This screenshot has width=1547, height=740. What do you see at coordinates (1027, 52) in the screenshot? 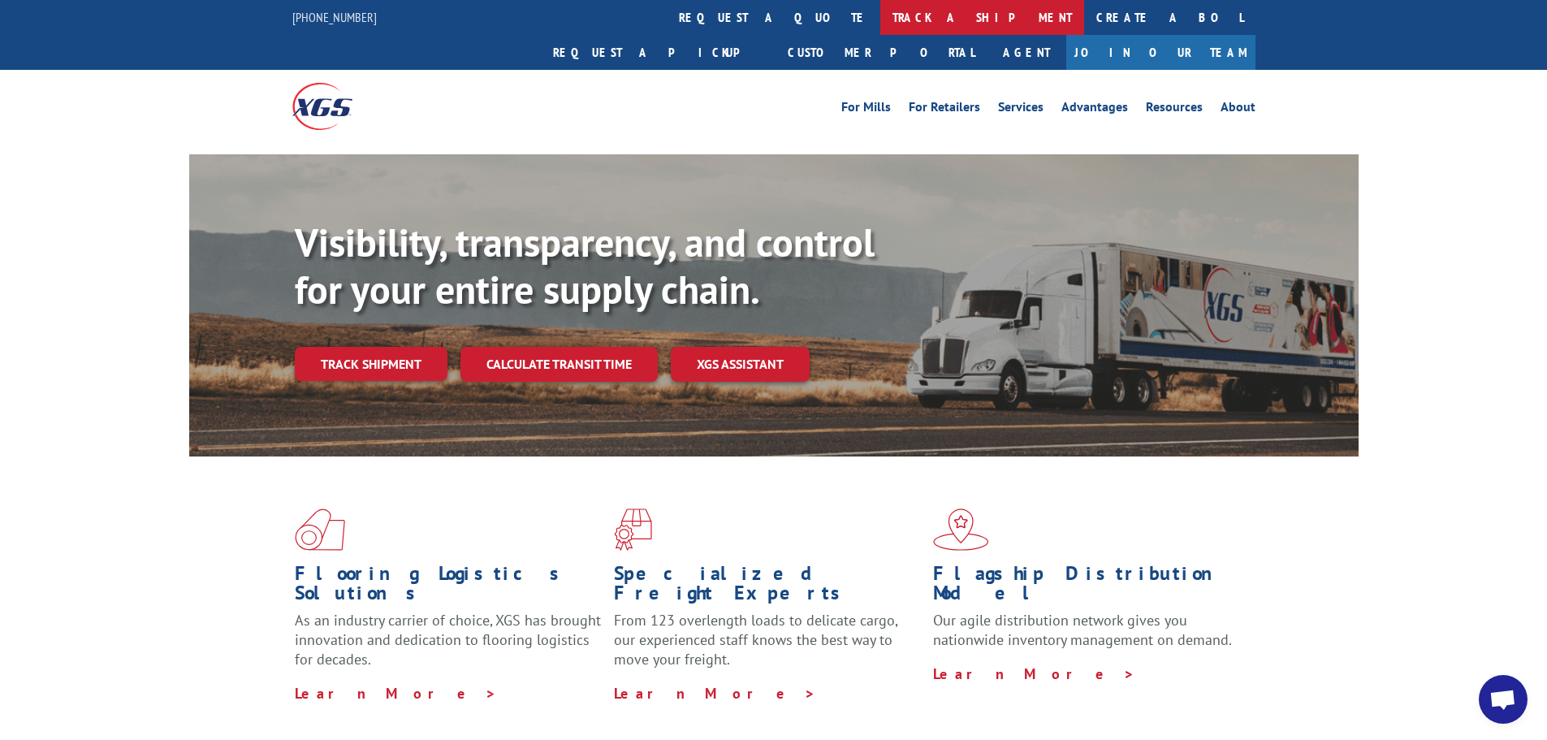
I see `a: Agent` at bounding box center [1027, 52].